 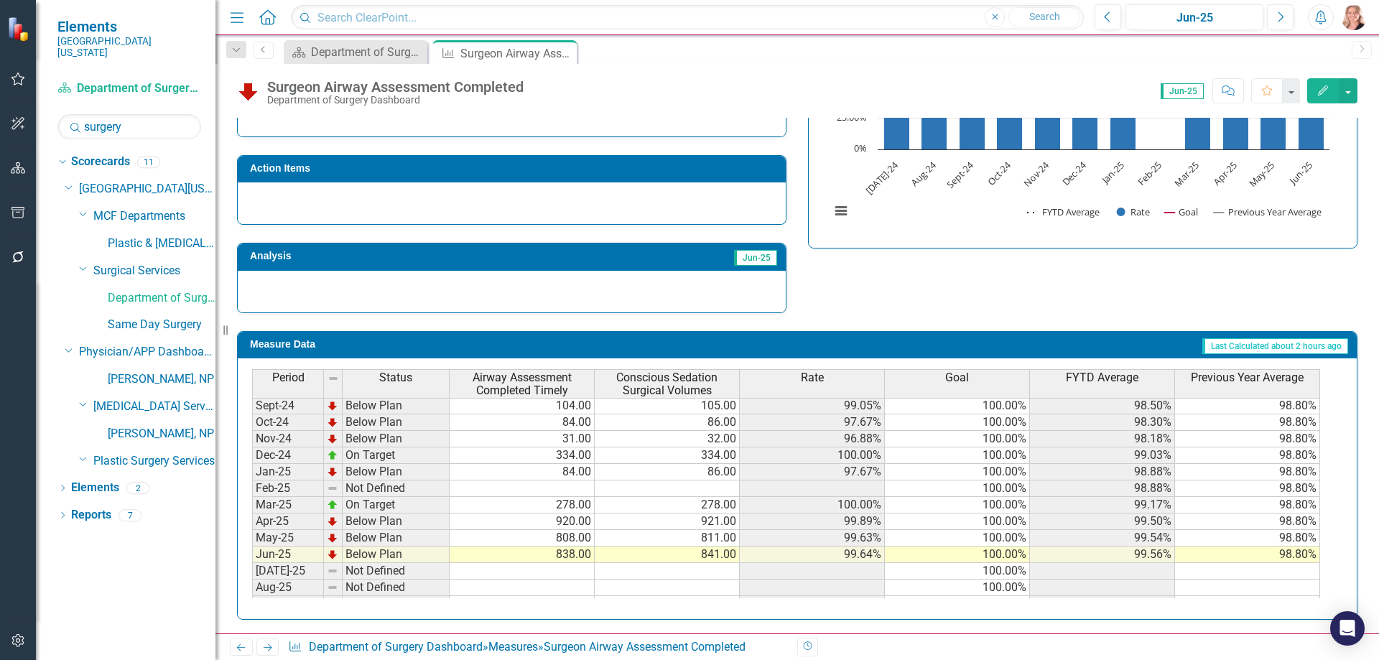 I want to click on input: Search Below..., so click(x=129, y=126).